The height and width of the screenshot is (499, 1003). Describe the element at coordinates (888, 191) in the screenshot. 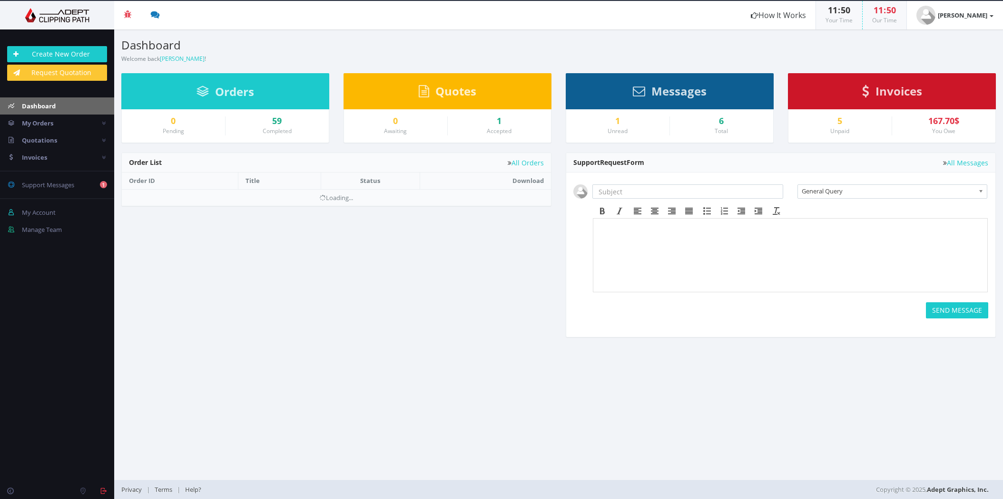

I see `span: General Query` at that location.